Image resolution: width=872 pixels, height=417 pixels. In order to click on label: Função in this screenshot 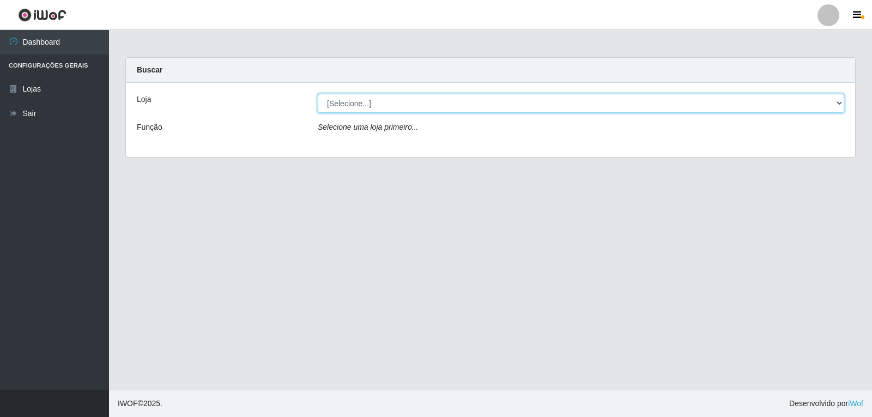, I will do `click(149, 127)`.